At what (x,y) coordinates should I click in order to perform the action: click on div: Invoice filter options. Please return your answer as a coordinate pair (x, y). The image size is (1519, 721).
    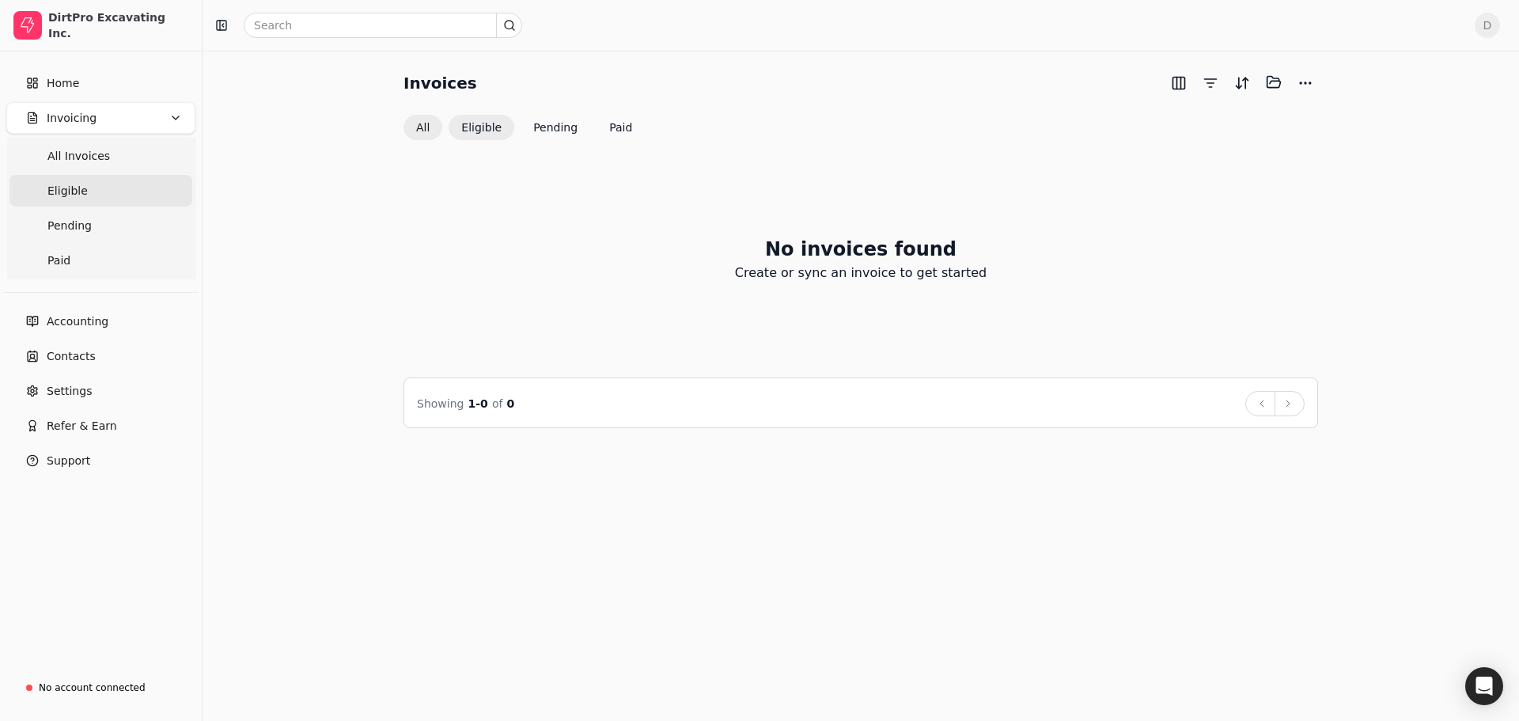
    Looking at the image, I should click on (524, 127).